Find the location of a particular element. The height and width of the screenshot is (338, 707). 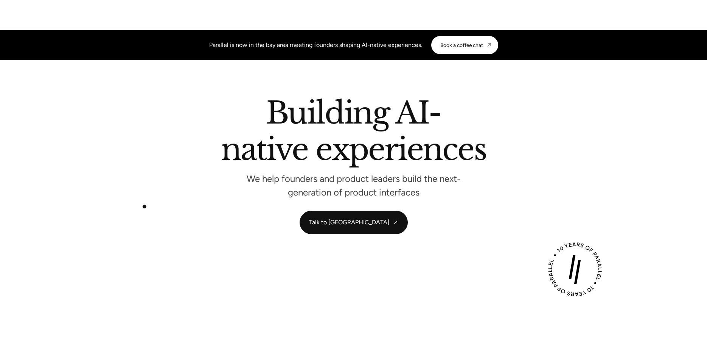

div: Book a coffee chat is located at coordinates (462, 45).